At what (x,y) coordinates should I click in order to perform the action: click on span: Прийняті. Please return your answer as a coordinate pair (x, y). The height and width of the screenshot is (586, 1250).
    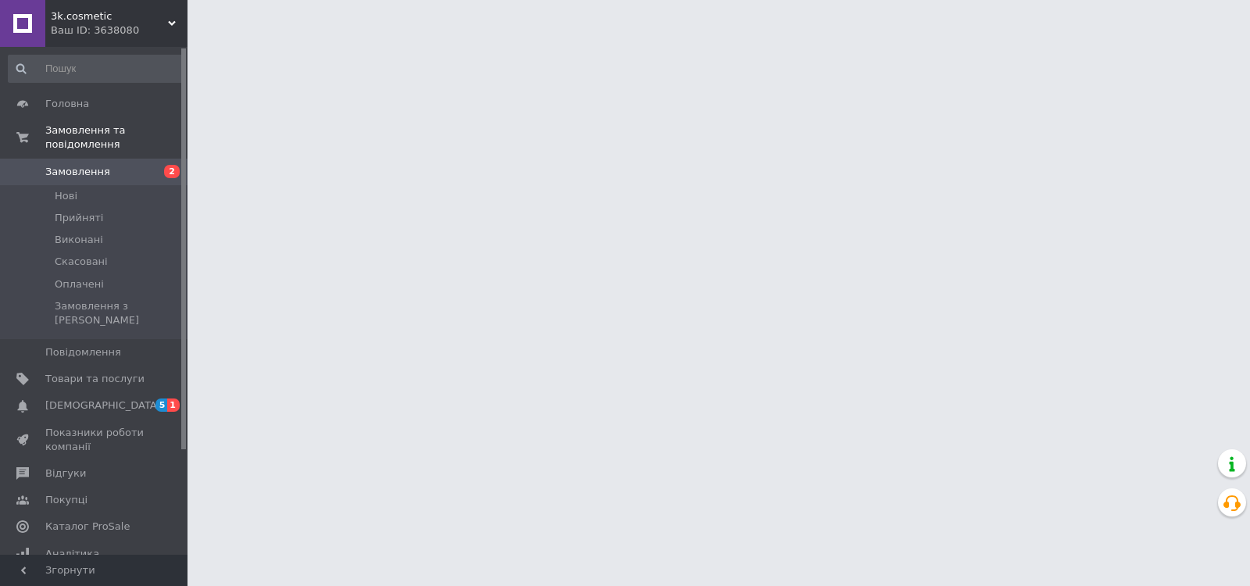
    Looking at the image, I should click on (79, 218).